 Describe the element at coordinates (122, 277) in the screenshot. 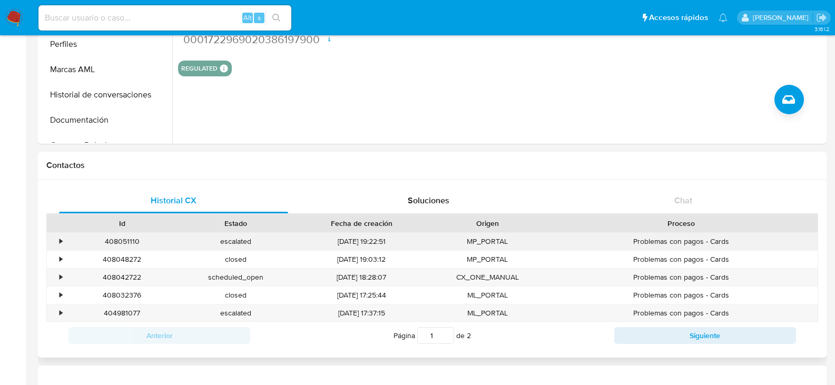

I see `div: 408042722` at that location.